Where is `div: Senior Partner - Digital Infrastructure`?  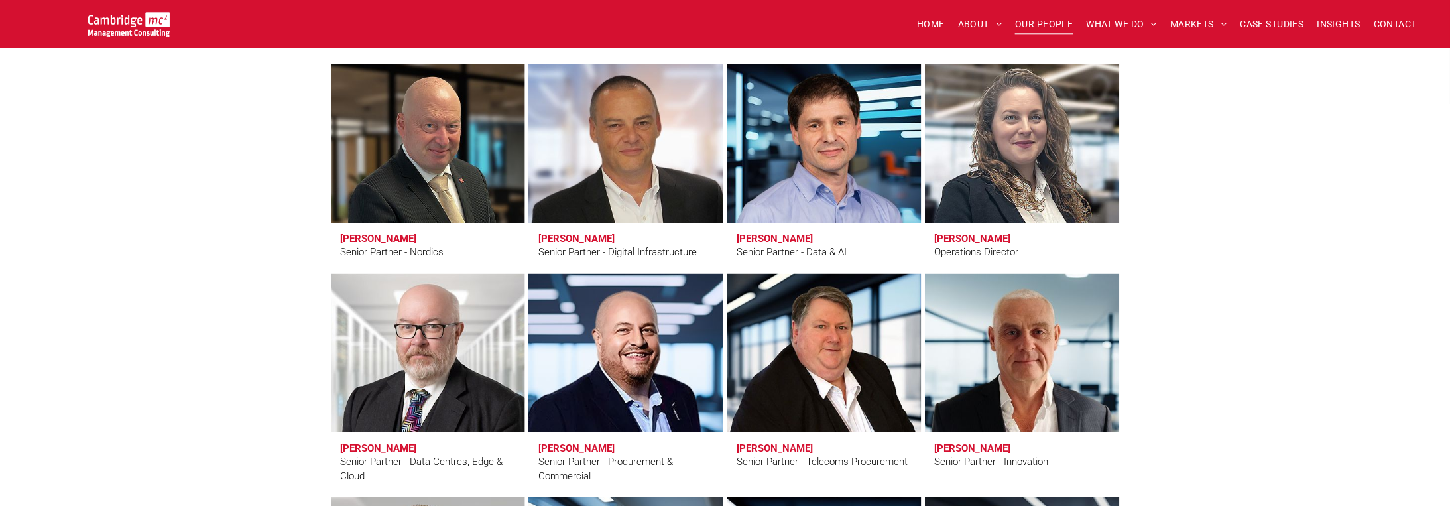 div: Senior Partner - Digital Infrastructure is located at coordinates (617, 252).